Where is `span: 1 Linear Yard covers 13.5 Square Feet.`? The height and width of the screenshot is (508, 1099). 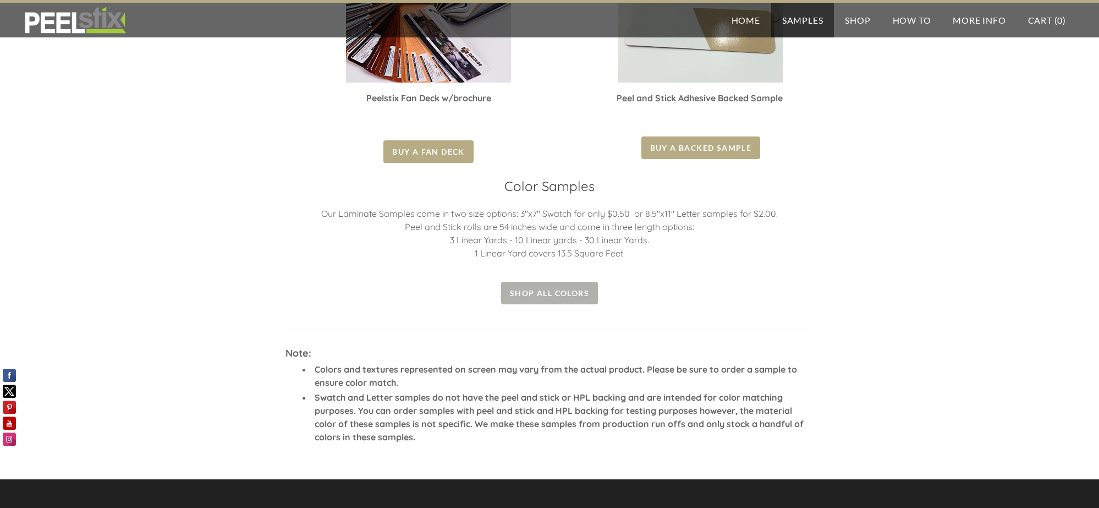 span: 1 Linear Yard covers 13.5 Square Feet. is located at coordinates (549, 253).